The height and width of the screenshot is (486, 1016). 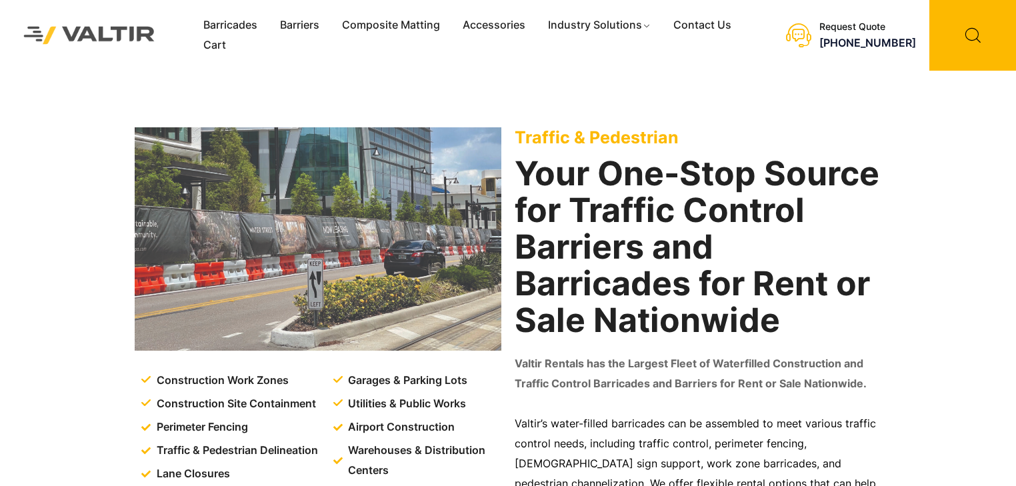 What do you see at coordinates (702, 25) in the screenshot?
I see `a: Contact Us` at bounding box center [702, 25].